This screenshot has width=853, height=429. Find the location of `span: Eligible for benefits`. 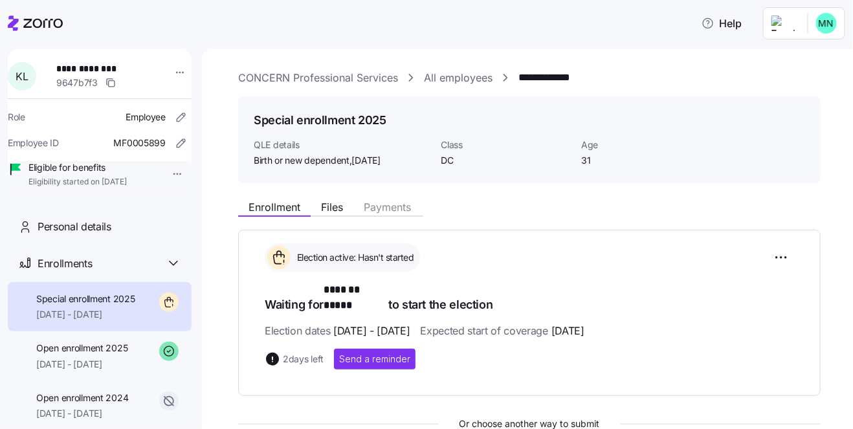

span: Eligible for benefits is located at coordinates (78, 168).